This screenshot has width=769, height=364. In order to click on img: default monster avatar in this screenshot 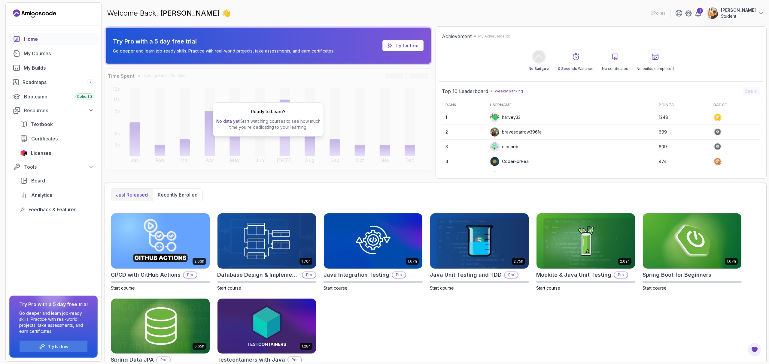, I will do `click(495, 147)`.